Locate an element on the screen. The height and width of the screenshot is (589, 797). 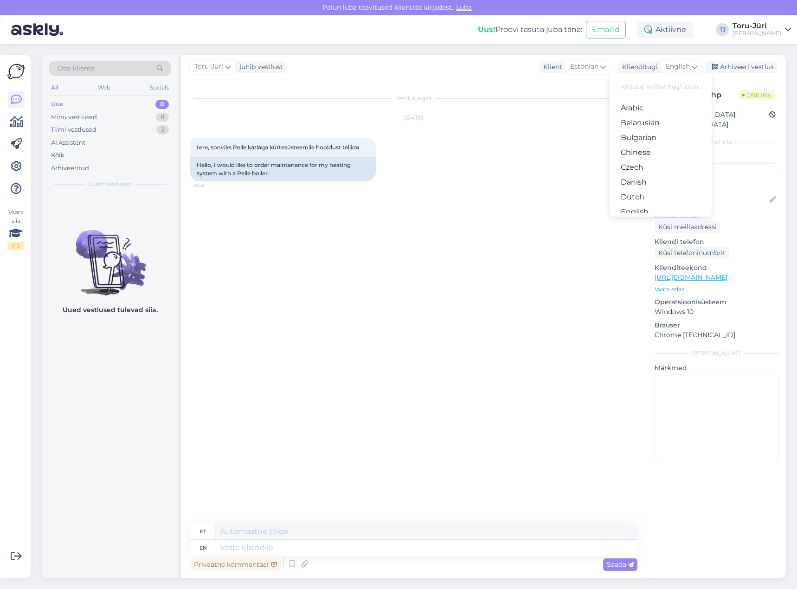
div: et is located at coordinates (203, 532).